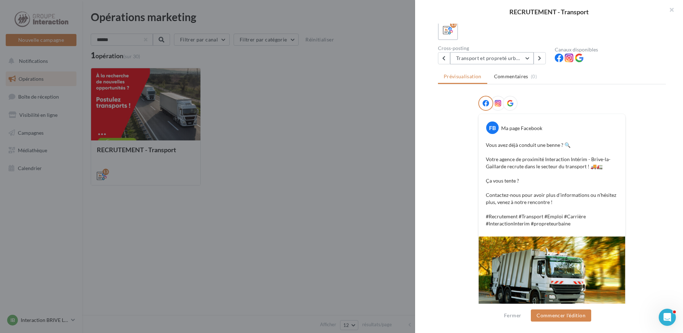 The image size is (683, 333). What do you see at coordinates (493, 128) in the screenshot?
I see `div: FB` at bounding box center [493, 128].